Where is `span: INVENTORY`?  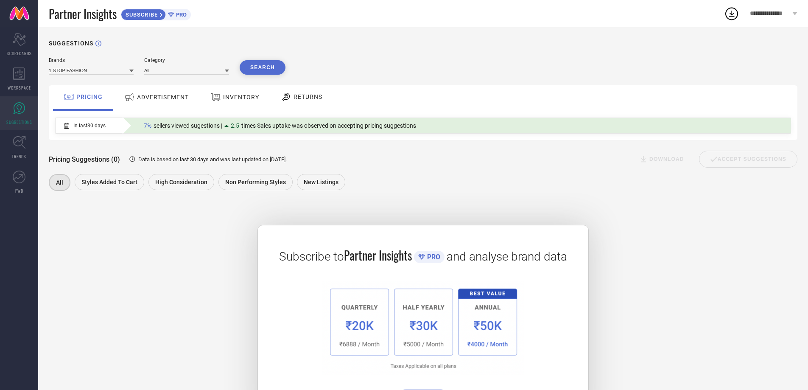
span: INVENTORY is located at coordinates (241, 97).